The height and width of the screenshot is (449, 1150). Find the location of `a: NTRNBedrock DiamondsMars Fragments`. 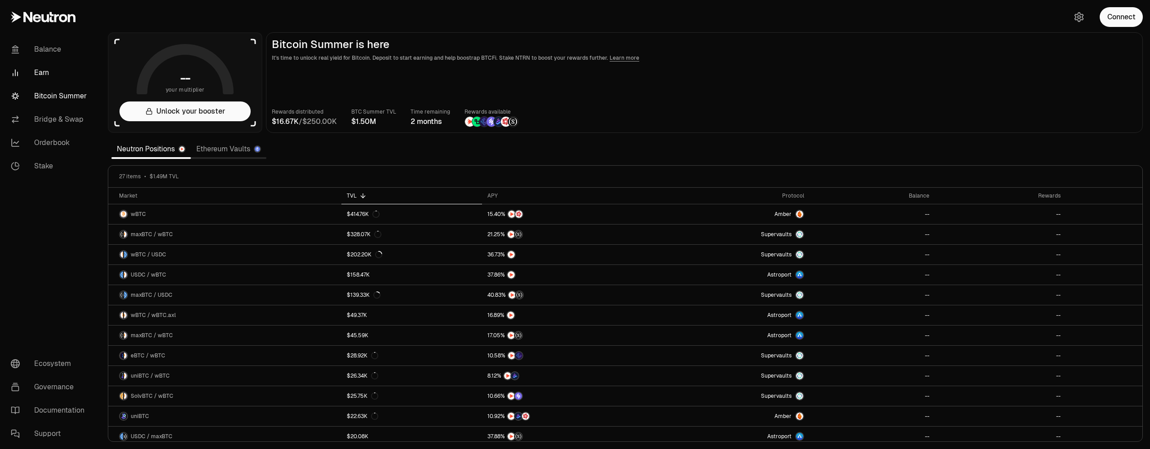

a: NTRNBedrock DiamondsMars Fragments is located at coordinates (564, 416).